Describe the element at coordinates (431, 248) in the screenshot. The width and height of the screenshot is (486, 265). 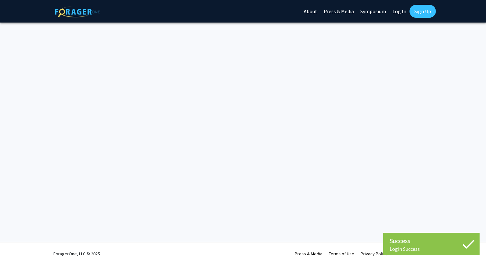
I see `div: Login Success` at that location.